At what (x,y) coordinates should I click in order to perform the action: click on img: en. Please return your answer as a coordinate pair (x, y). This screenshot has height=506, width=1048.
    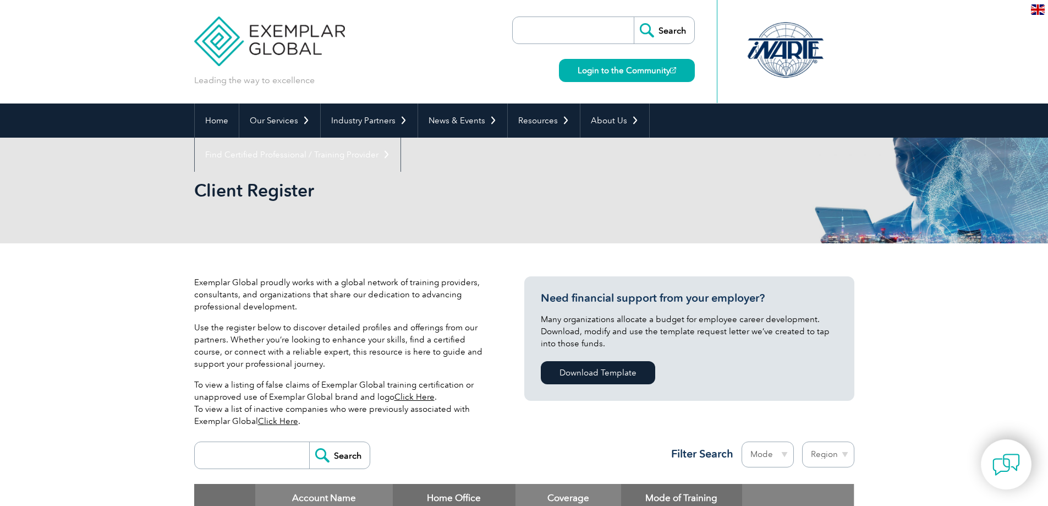
    Looking at the image, I should click on (1038, 9).